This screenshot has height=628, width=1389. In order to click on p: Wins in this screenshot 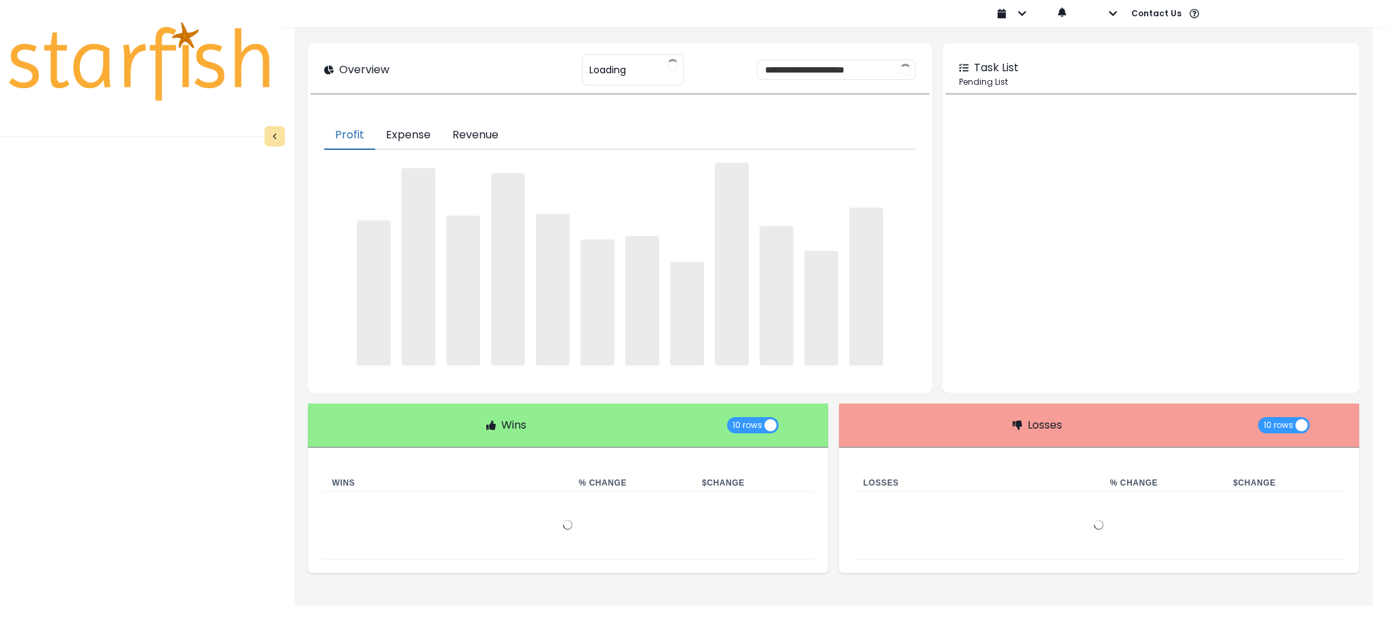, I will do `click(513, 425)`.